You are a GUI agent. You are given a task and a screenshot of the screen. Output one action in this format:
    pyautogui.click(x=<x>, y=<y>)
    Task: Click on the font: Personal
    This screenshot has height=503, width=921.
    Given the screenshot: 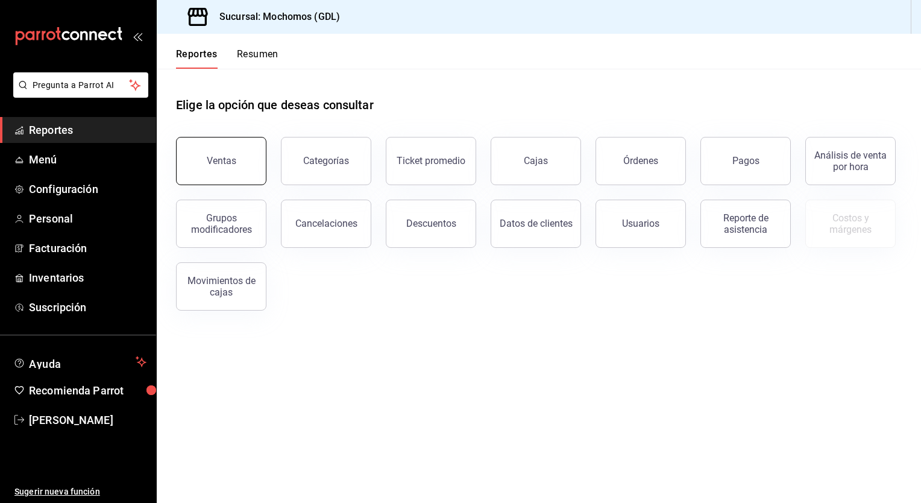 What is the action you would take?
    pyautogui.click(x=51, y=218)
    